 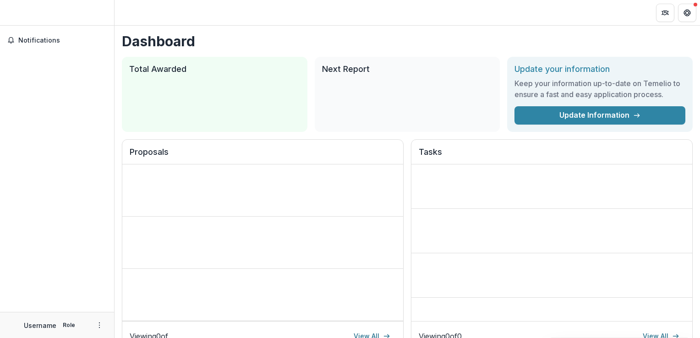 I want to click on h2: Tasks, so click(x=551, y=156).